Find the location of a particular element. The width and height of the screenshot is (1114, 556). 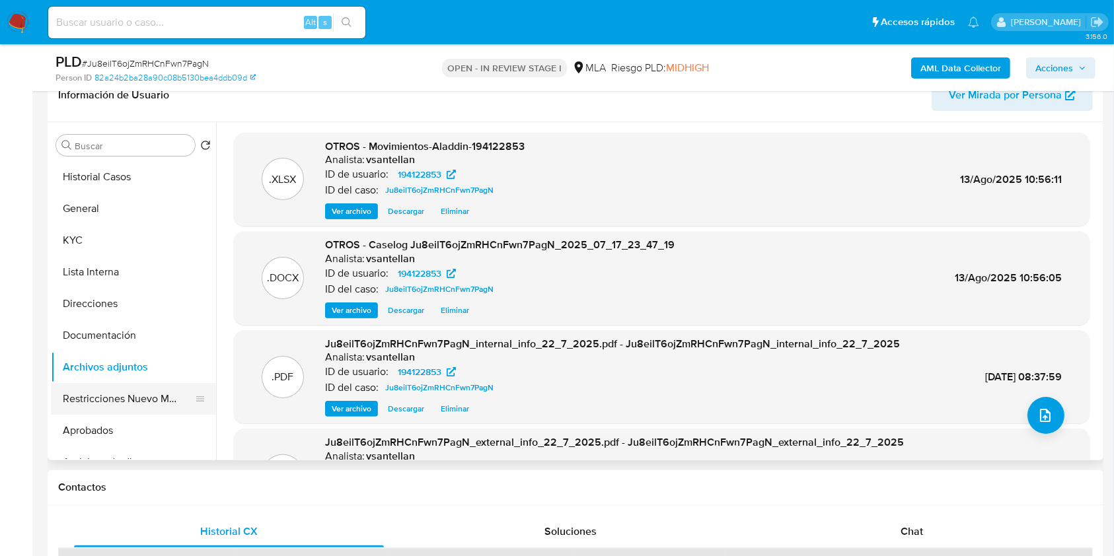

button: upload-file is located at coordinates (1046, 416).